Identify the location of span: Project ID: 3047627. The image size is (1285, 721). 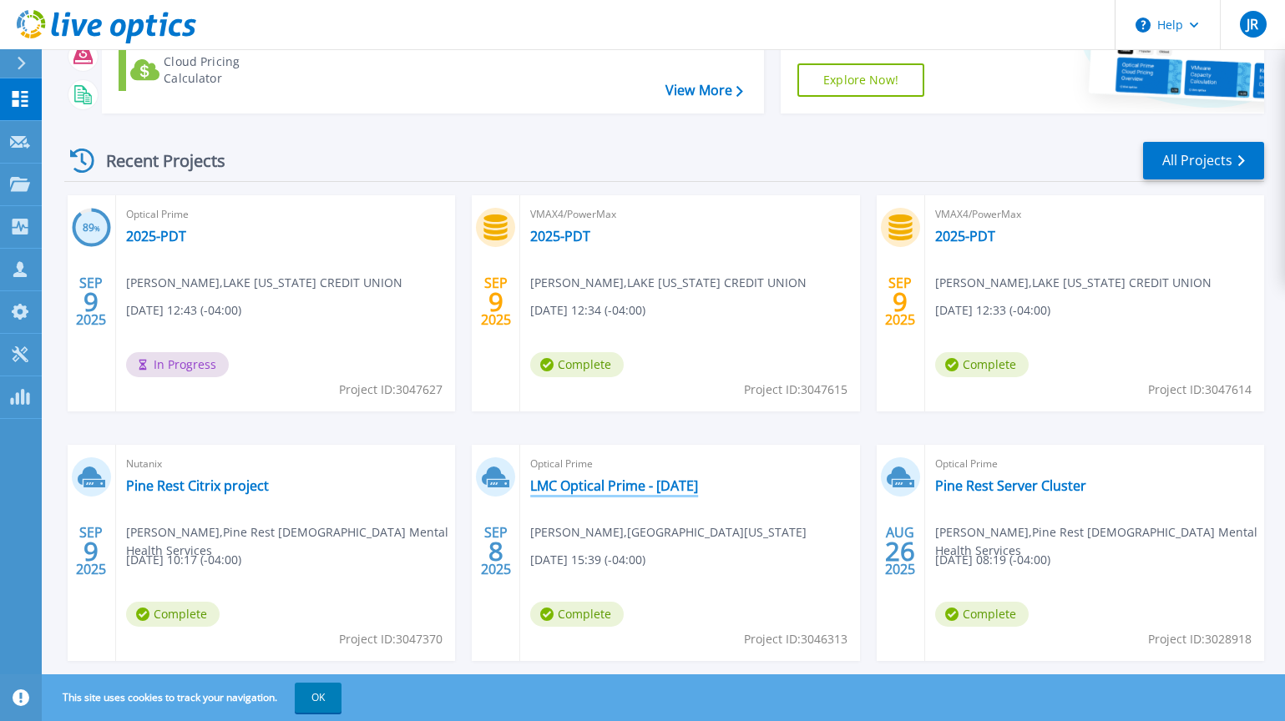
(391, 390).